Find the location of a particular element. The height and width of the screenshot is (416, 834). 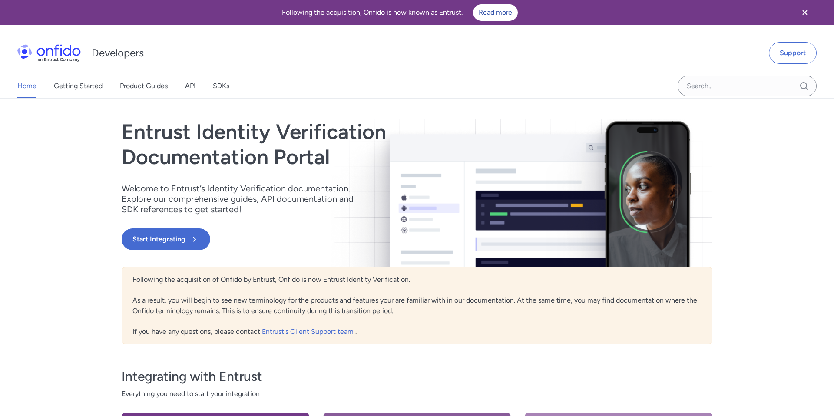

a: Getting Started is located at coordinates (78, 86).